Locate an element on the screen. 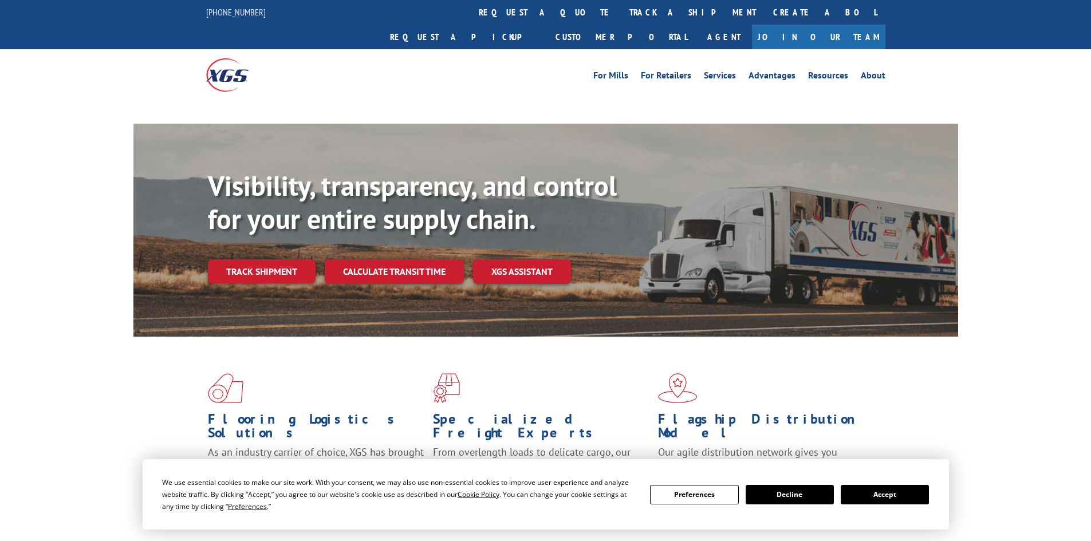 The width and height of the screenshot is (1091, 541). button: Accept is located at coordinates (885, 495).